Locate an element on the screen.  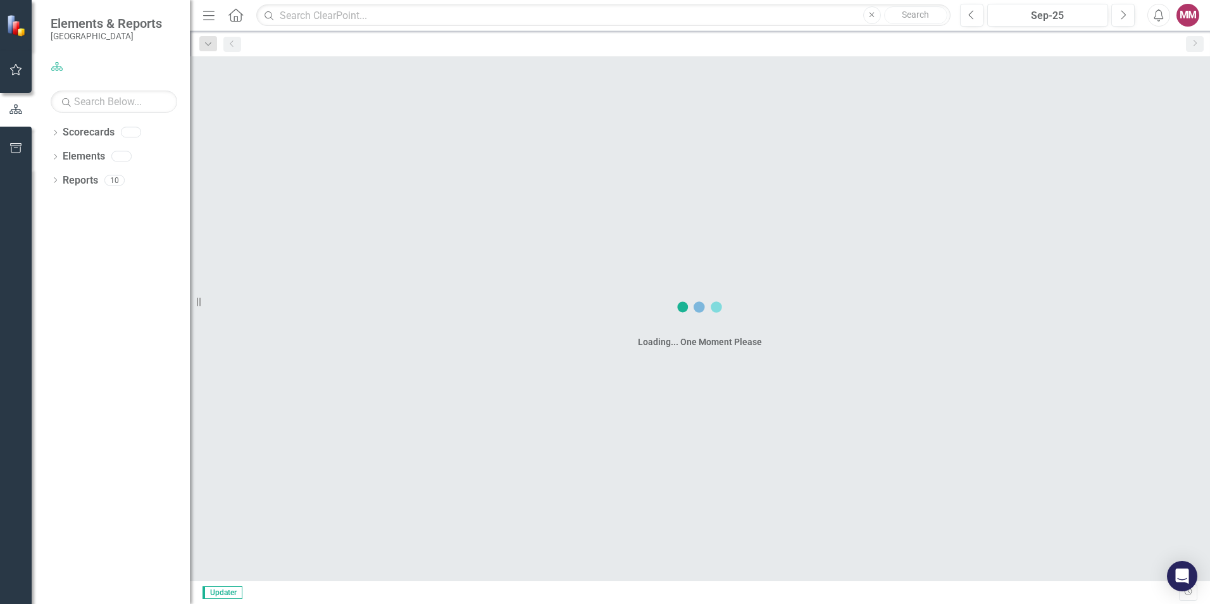
button: MM is located at coordinates (1188, 15).